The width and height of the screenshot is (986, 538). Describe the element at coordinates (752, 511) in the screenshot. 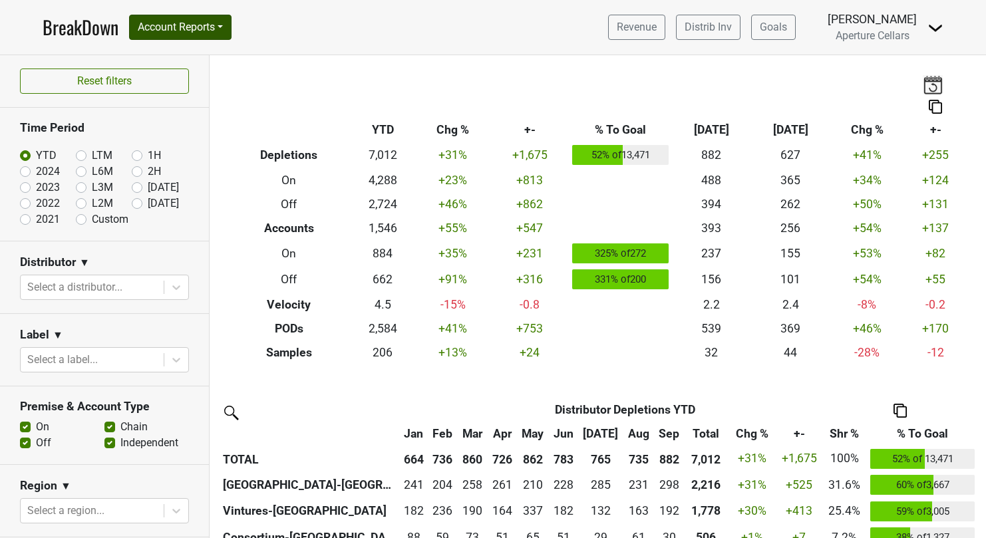

I see `td: +30 %` at that location.